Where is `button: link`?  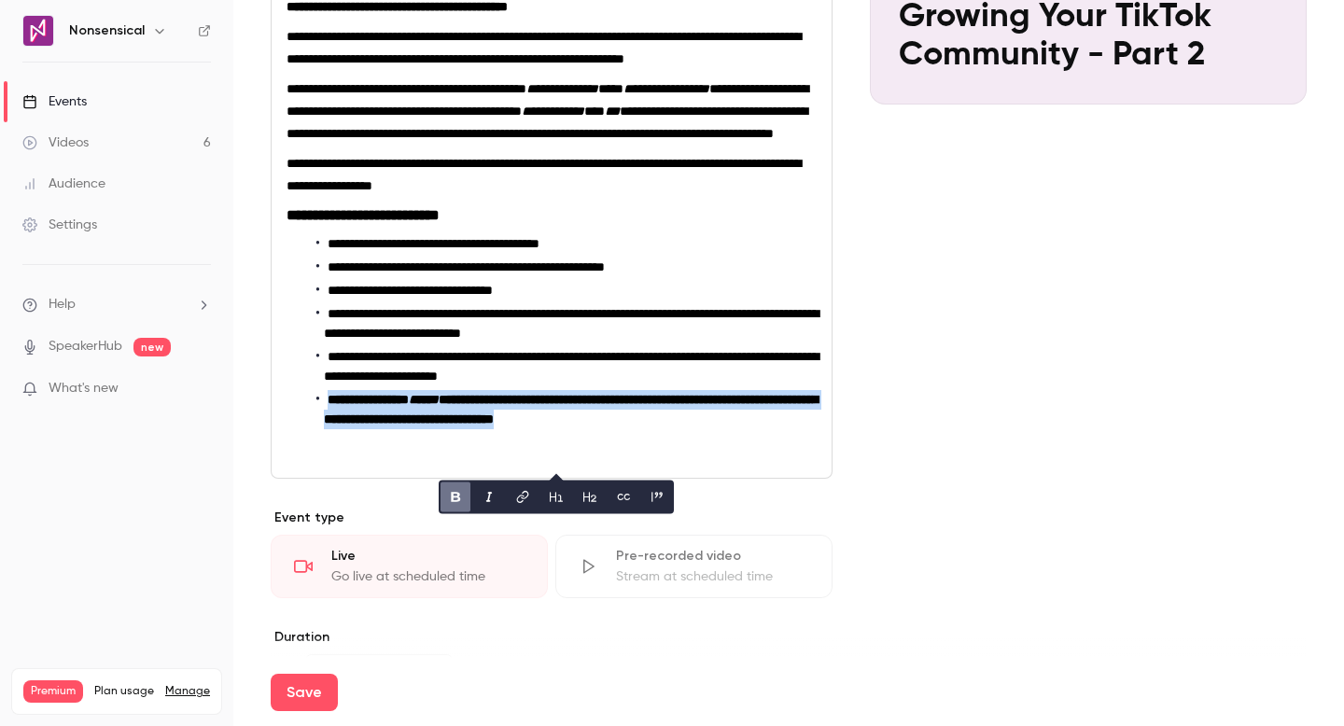 button: link is located at coordinates (523, 497).